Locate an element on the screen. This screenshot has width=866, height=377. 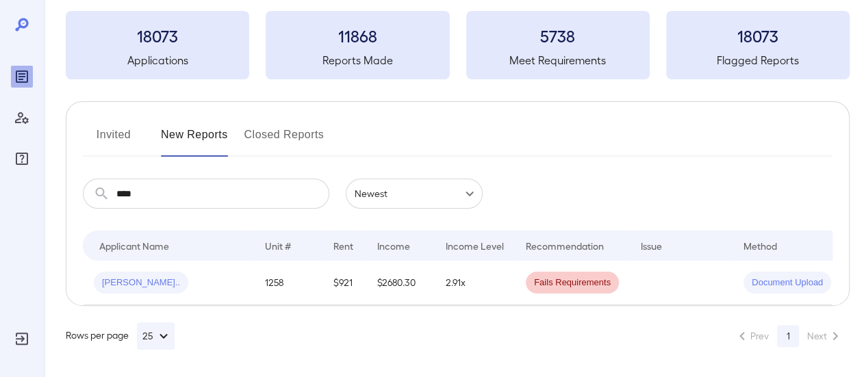
div: Income is located at coordinates (393, 246).